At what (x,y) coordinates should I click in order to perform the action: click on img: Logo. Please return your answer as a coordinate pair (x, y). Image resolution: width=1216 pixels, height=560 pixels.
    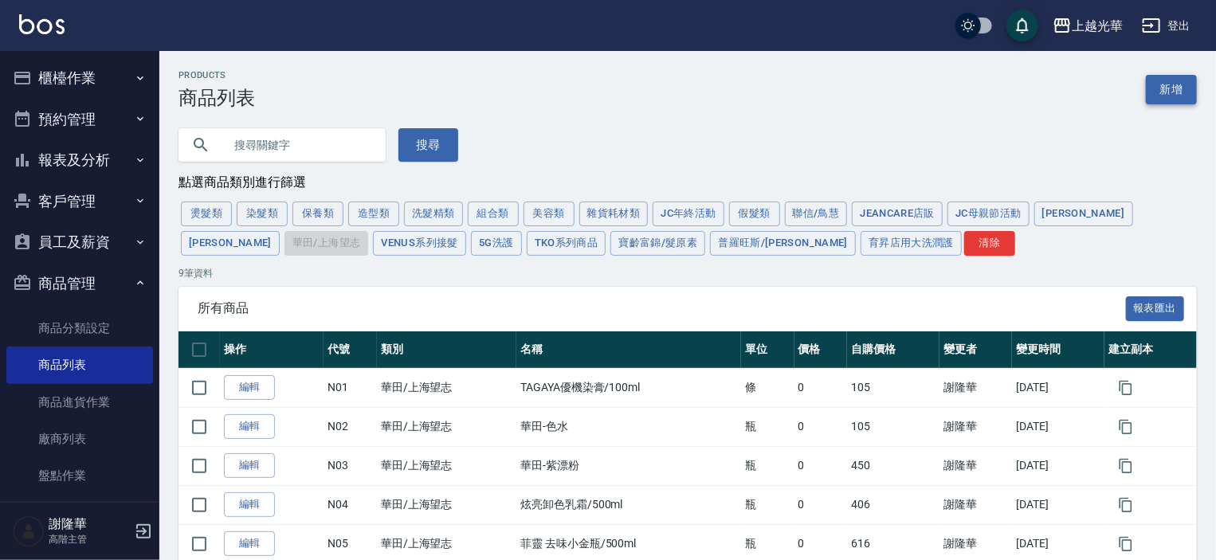
    Looking at the image, I should click on (41, 24).